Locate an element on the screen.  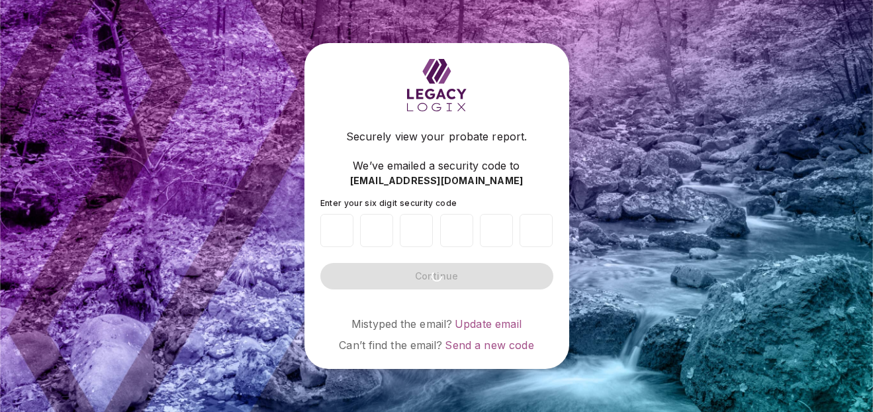
span: Enter your six digit security code is located at coordinates (388, 203).